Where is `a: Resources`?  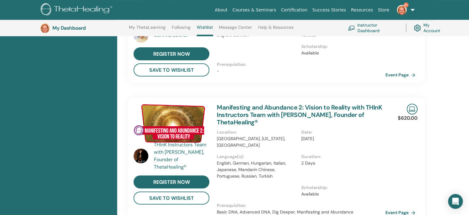 a: Resources is located at coordinates (362, 10).